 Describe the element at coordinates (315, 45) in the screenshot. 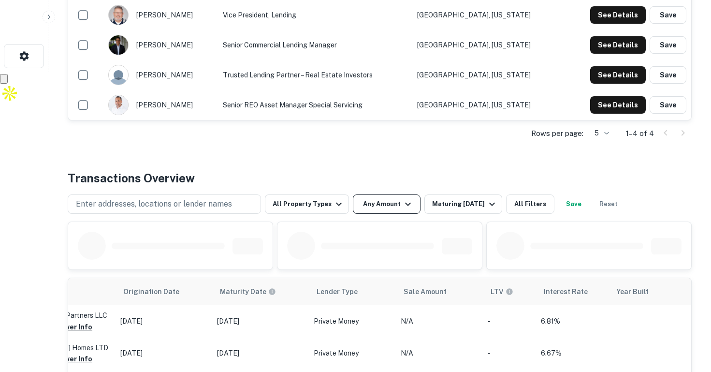

I see `td: Senior Commercial Lending Manager` at that location.